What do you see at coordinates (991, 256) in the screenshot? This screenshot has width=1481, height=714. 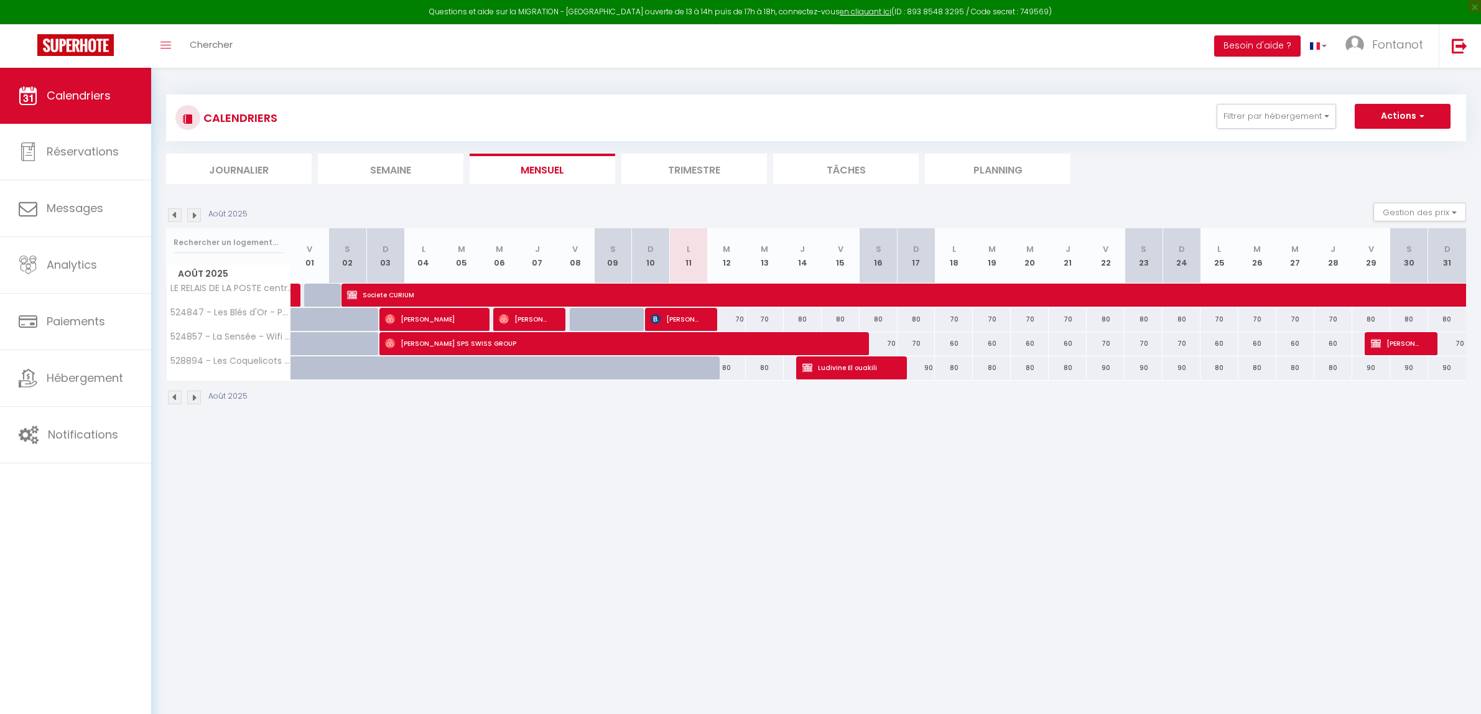 I see `th: 19` at bounding box center [991, 256].